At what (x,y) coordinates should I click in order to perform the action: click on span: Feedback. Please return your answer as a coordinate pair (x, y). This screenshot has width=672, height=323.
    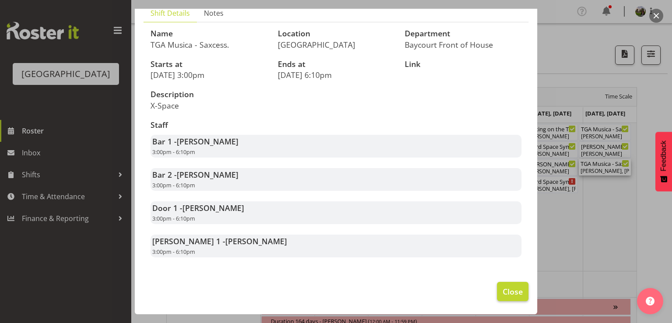
    Looking at the image, I should click on (663, 156).